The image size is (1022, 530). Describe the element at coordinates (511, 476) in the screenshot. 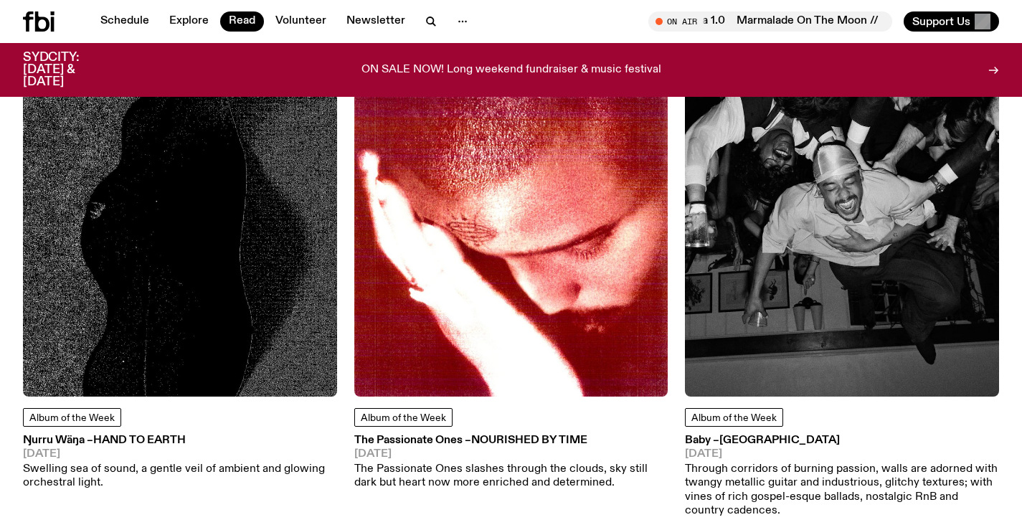

I see `p: The Passionate Ones slashes through the clouds, sky still dark but heart now more enriched and de...` at that location.